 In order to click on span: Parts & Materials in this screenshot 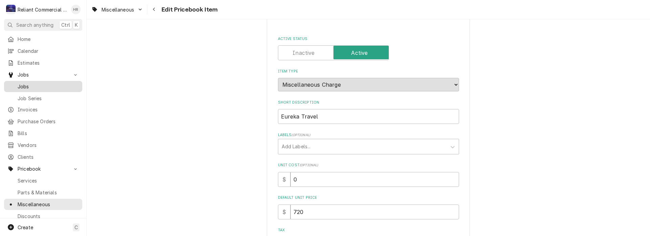, I will do `click(48, 192)`.